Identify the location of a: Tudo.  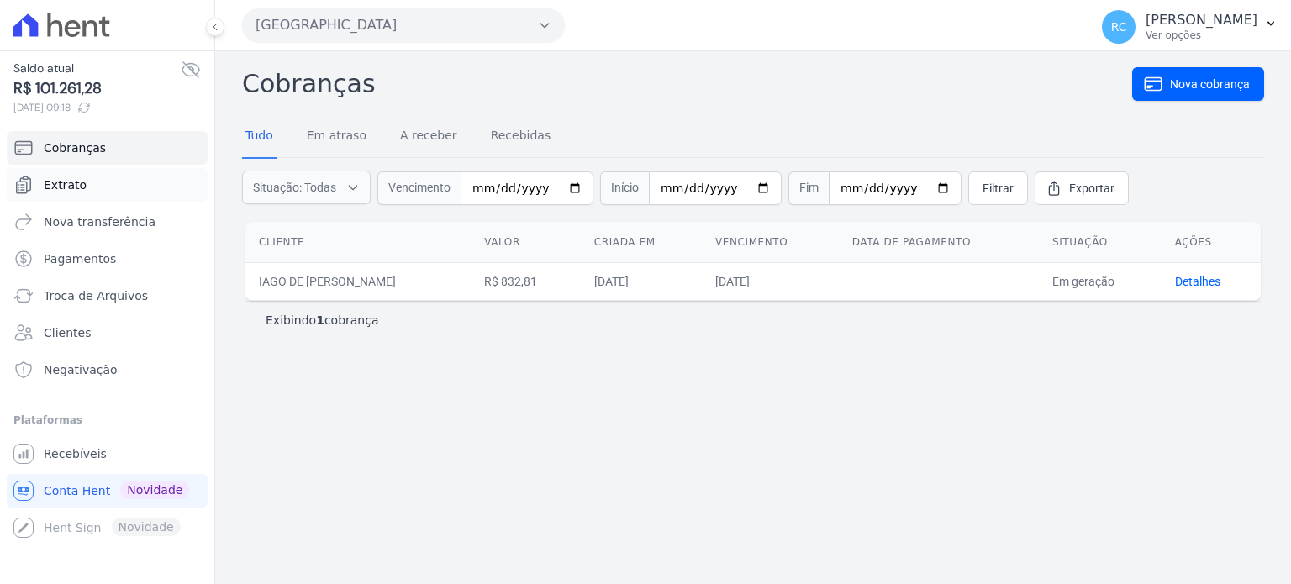
(259, 137).